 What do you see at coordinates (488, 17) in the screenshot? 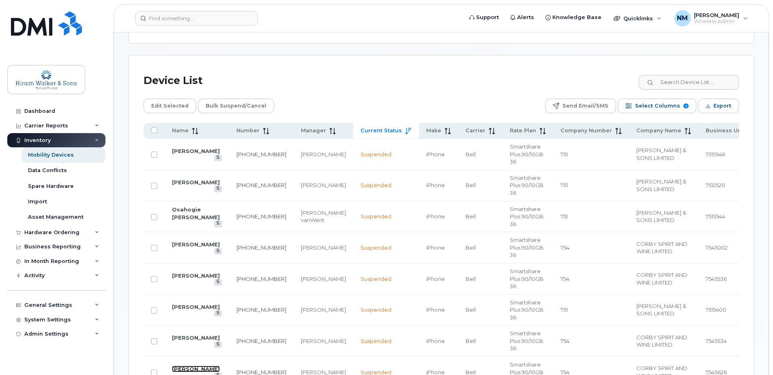
I see `span: Support` at bounding box center [488, 17].